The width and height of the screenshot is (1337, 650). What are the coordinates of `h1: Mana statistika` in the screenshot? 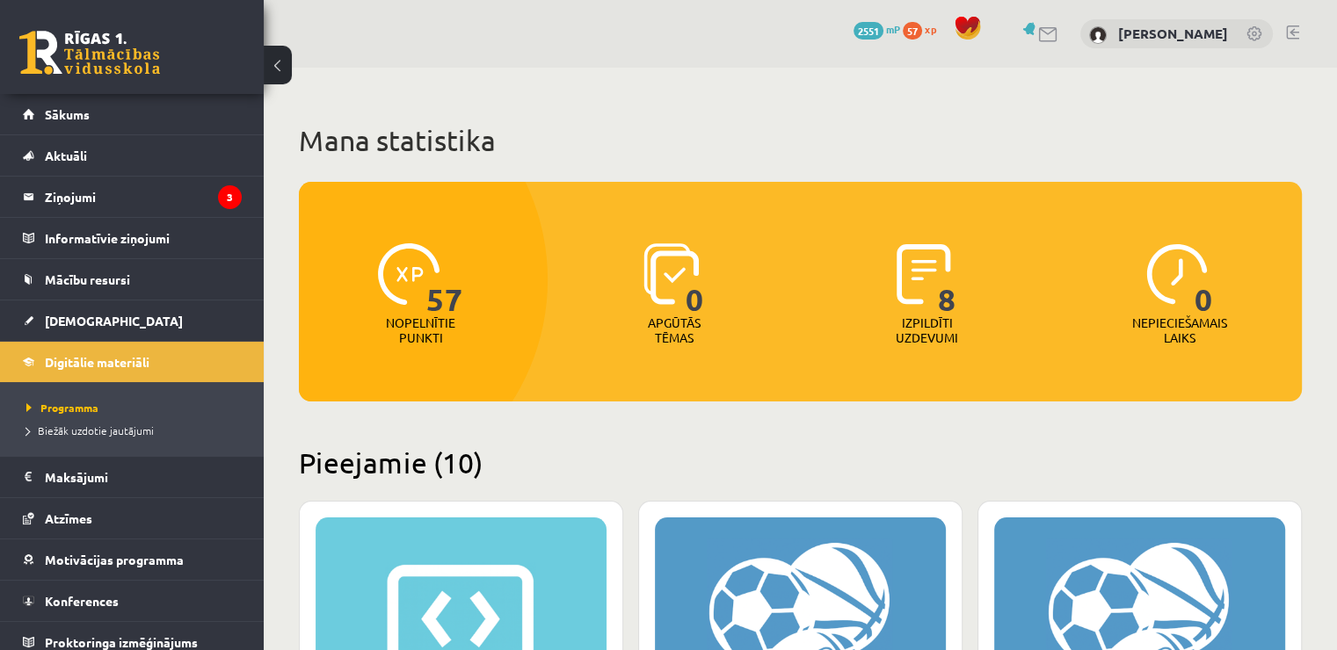 It's located at (800, 141).